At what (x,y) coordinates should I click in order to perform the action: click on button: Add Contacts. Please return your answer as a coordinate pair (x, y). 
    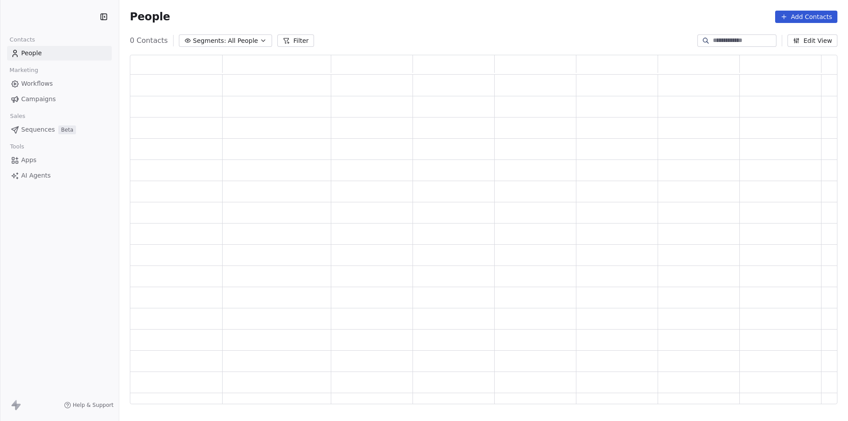
    Looking at the image, I should click on (806, 17).